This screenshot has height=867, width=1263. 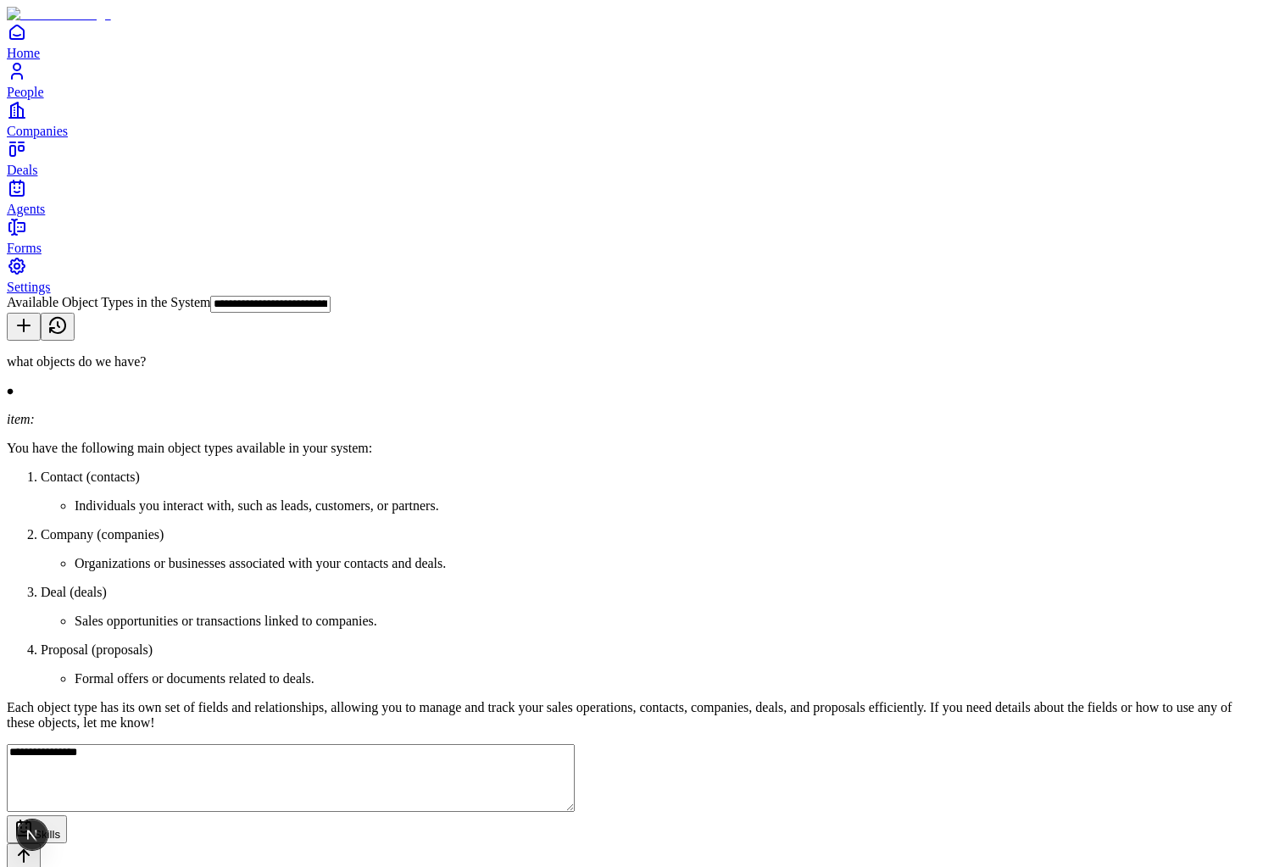 I want to click on a: Home, so click(x=631, y=41).